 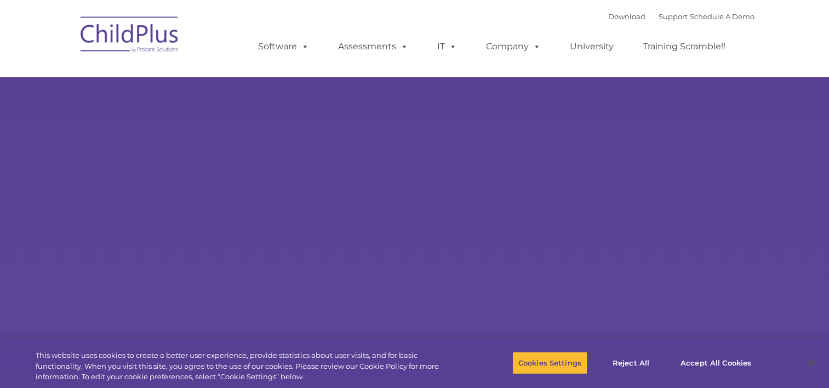 What do you see at coordinates (447, 47) in the screenshot?
I see `a: IT` at bounding box center [447, 47].